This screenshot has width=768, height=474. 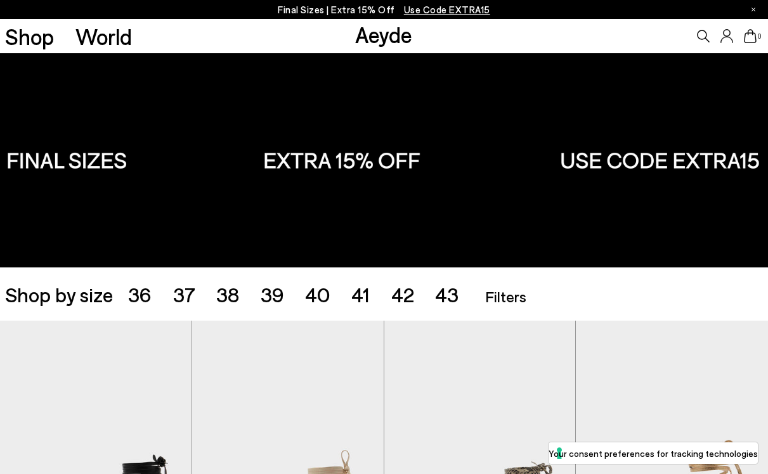 I want to click on span: Filters, so click(x=505, y=296).